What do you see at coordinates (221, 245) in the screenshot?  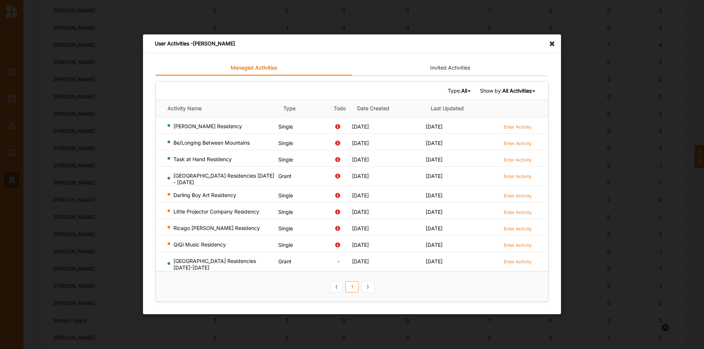 I see `div: QiQi Music Residency` at bounding box center [221, 245].